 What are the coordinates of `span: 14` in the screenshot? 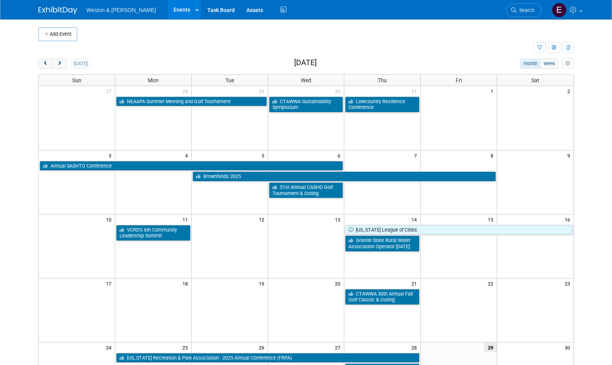 It's located at (415, 219).